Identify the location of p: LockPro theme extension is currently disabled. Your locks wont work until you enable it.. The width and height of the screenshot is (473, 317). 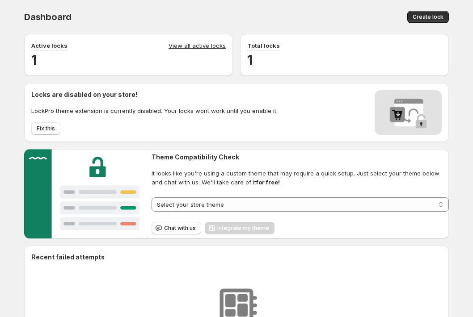
(154, 111).